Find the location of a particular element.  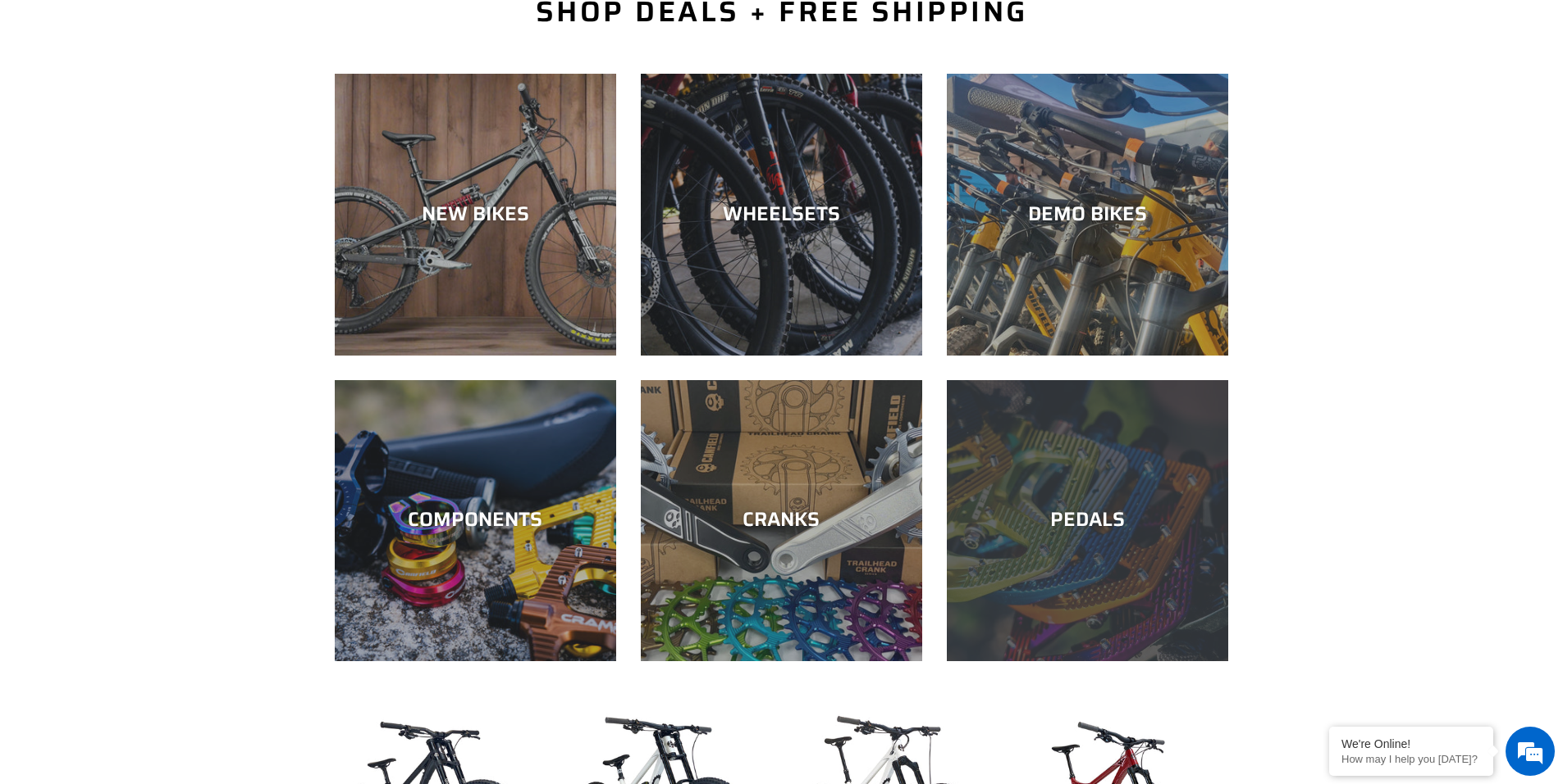

p: How may I help you today? is located at coordinates (1411, 759).